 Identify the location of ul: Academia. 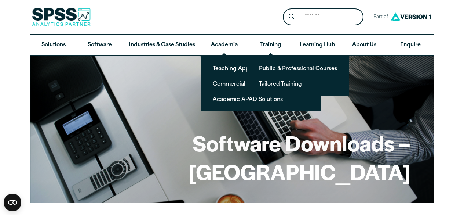
(261, 83).